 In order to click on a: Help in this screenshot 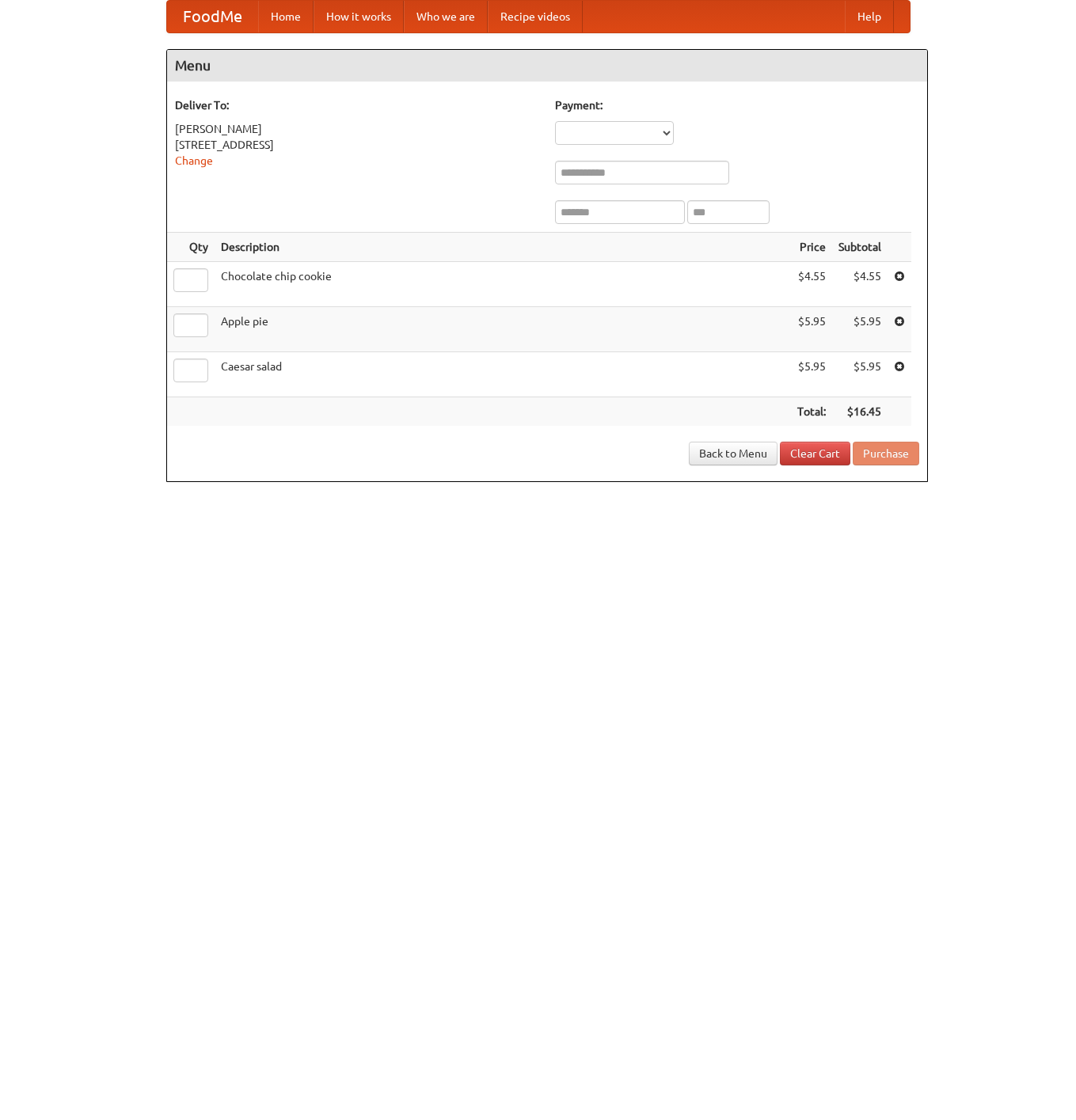, I will do `click(869, 17)`.